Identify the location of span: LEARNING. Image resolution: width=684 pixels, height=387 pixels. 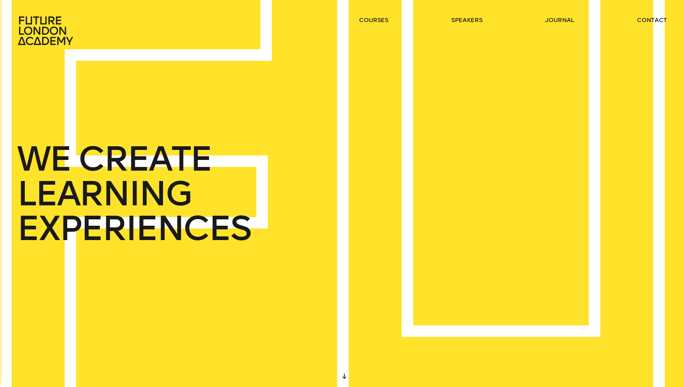
(104, 194).